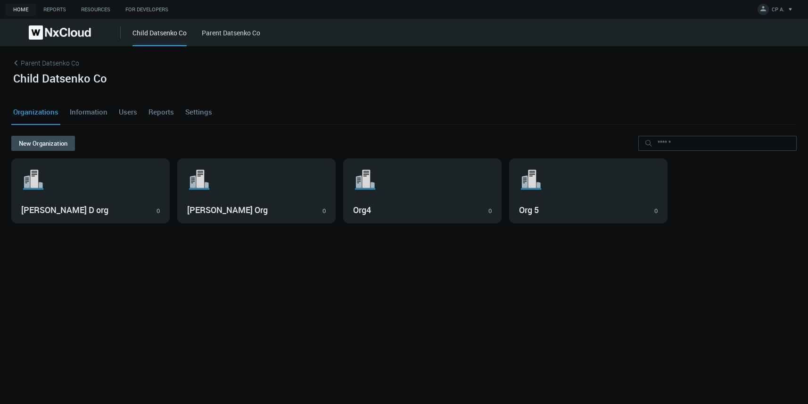 The image size is (808, 404). What do you see at coordinates (199, 112) in the screenshot?
I see `a: Settings` at bounding box center [199, 112].